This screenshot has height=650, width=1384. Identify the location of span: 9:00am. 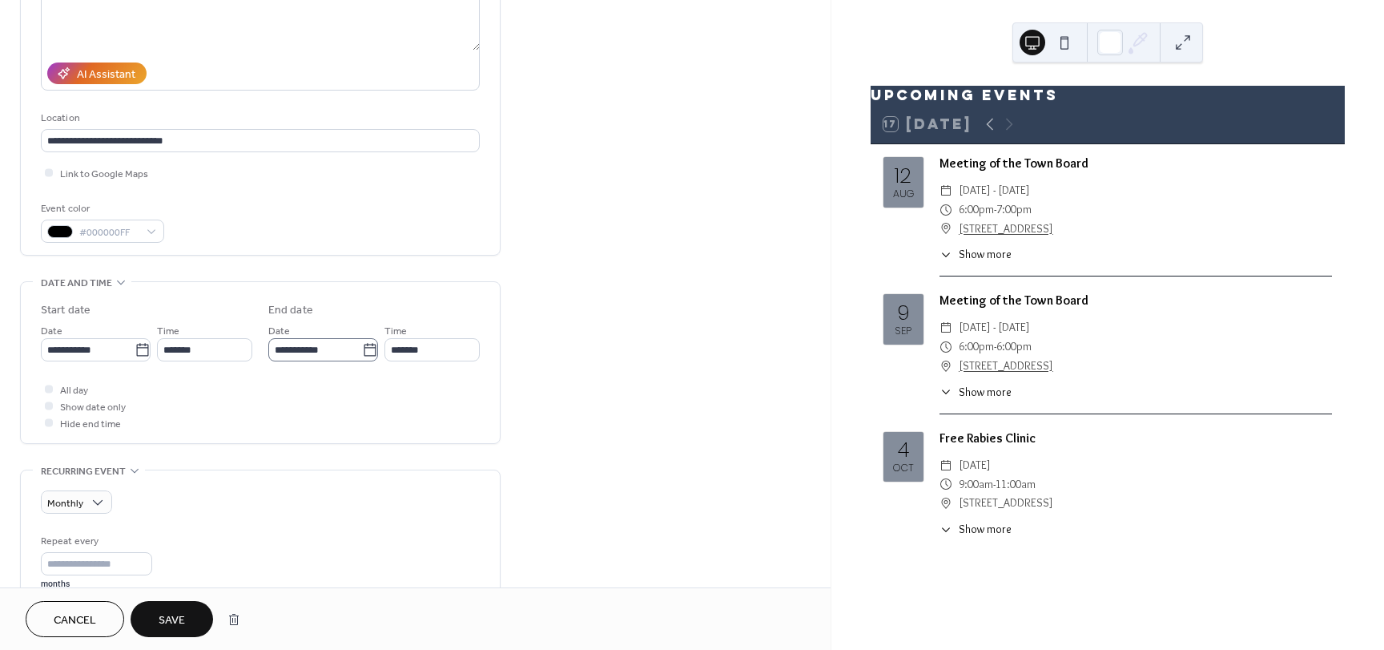
(976, 485).